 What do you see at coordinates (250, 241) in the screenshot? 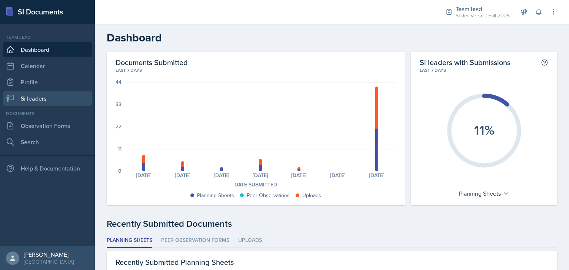
I see `li: Uploads` at bounding box center [250, 241].